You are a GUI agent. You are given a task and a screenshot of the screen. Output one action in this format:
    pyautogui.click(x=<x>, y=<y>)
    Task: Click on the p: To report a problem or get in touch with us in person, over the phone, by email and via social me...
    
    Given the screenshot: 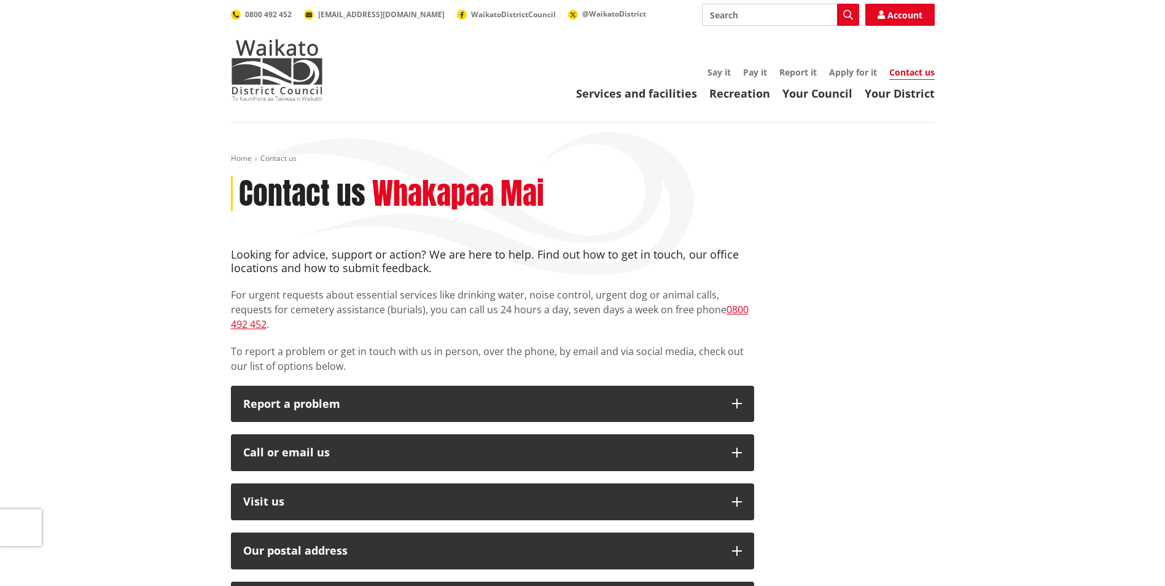 What is the action you would take?
    pyautogui.click(x=493, y=359)
    